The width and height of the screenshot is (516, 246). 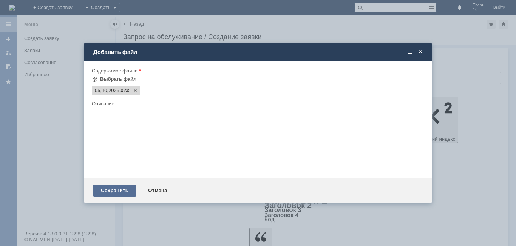 I want to click on div: Выбрать файл, so click(x=118, y=79).